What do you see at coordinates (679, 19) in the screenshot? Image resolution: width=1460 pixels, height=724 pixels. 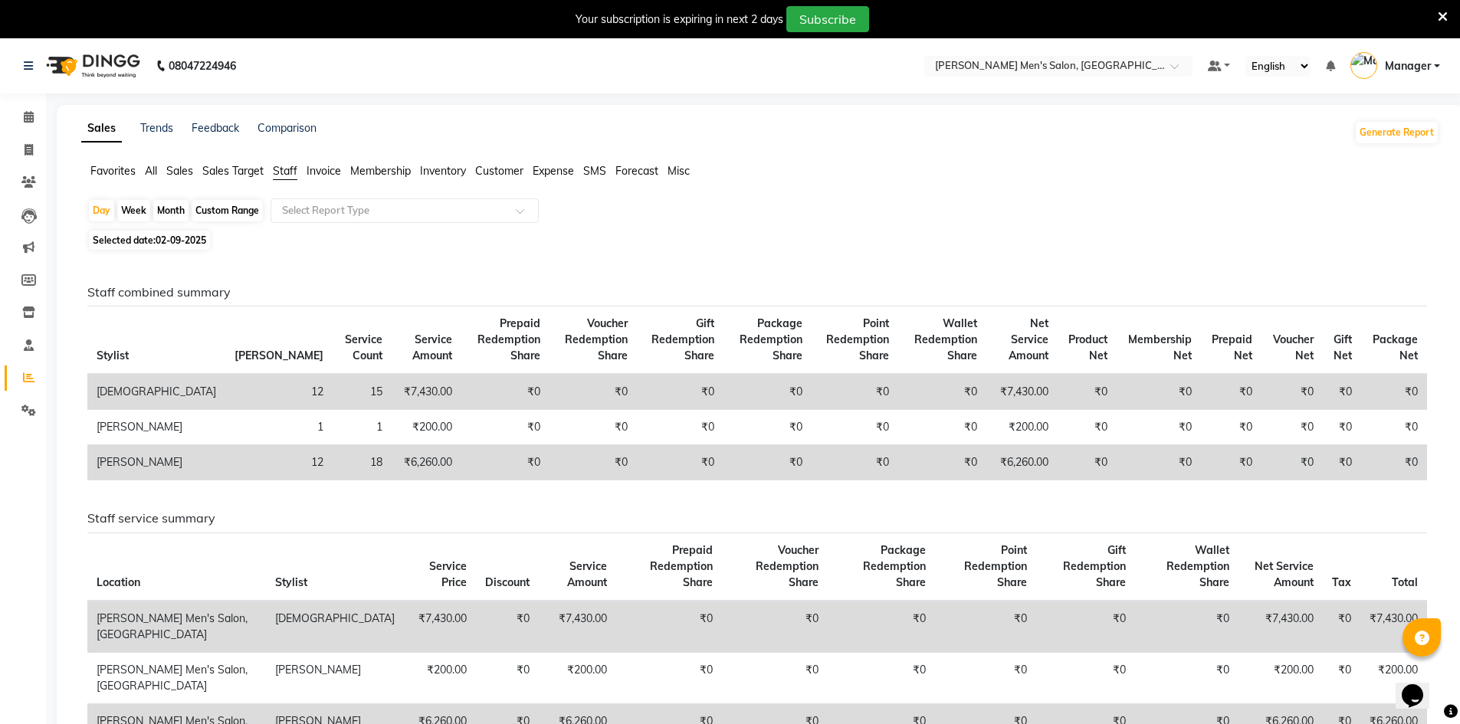 I see `div: Your subscription is expiring in next 2 days` at bounding box center [679, 19].